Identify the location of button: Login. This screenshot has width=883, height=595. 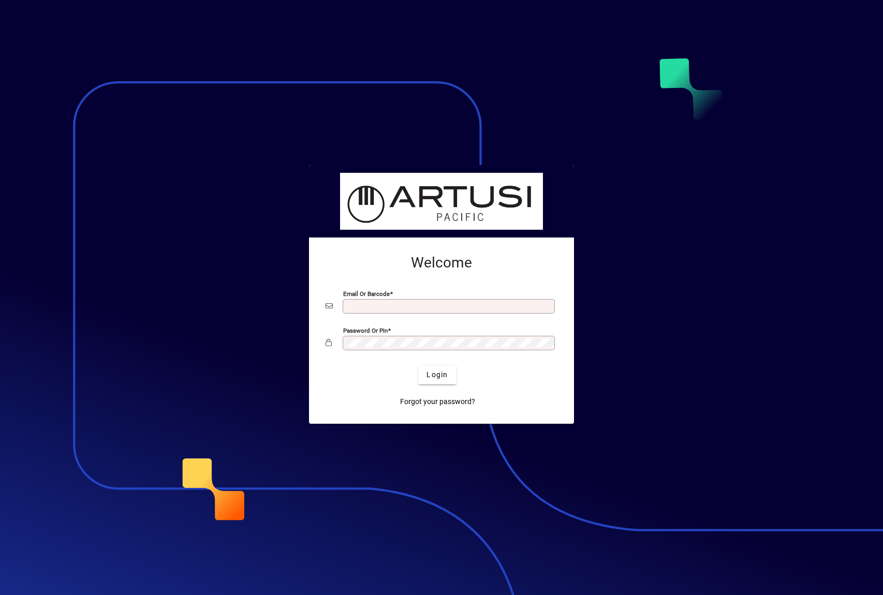
(437, 375).